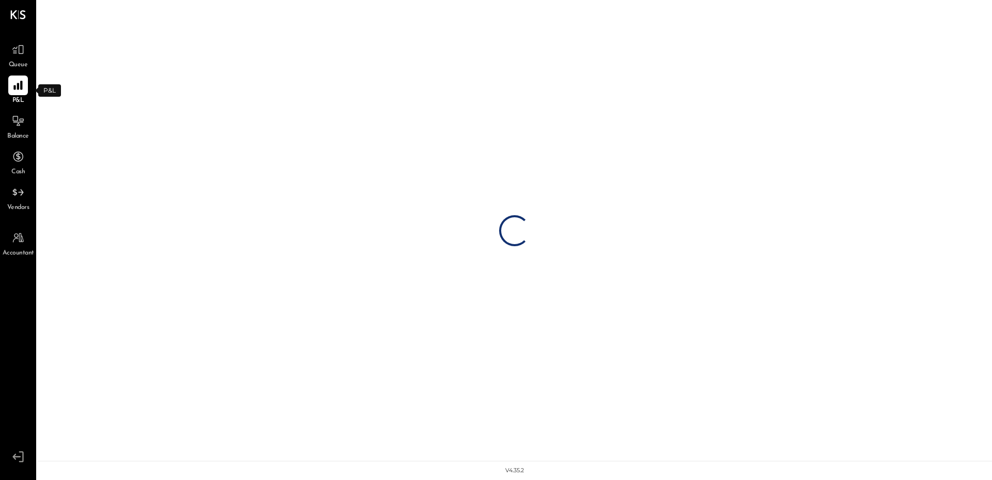 The image size is (992, 480). Describe the element at coordinates (50, 90) in the screenshot. I see `div: P&L` at that location.